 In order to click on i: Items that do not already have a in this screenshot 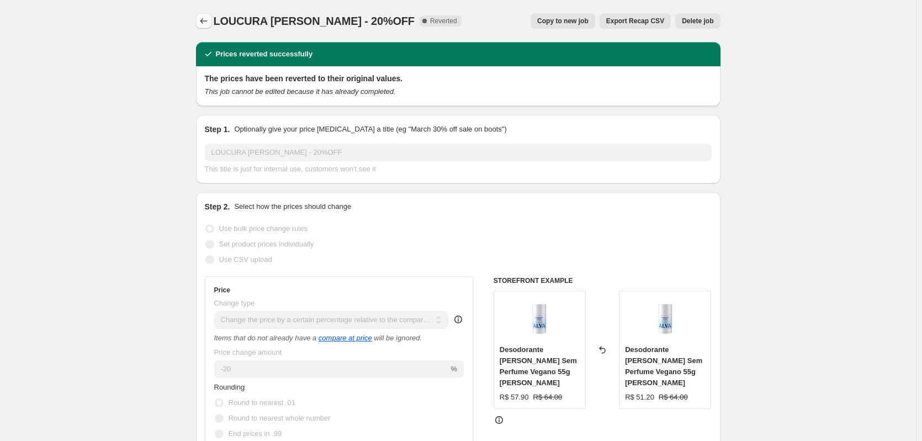, I will do `click(266, 337)`.